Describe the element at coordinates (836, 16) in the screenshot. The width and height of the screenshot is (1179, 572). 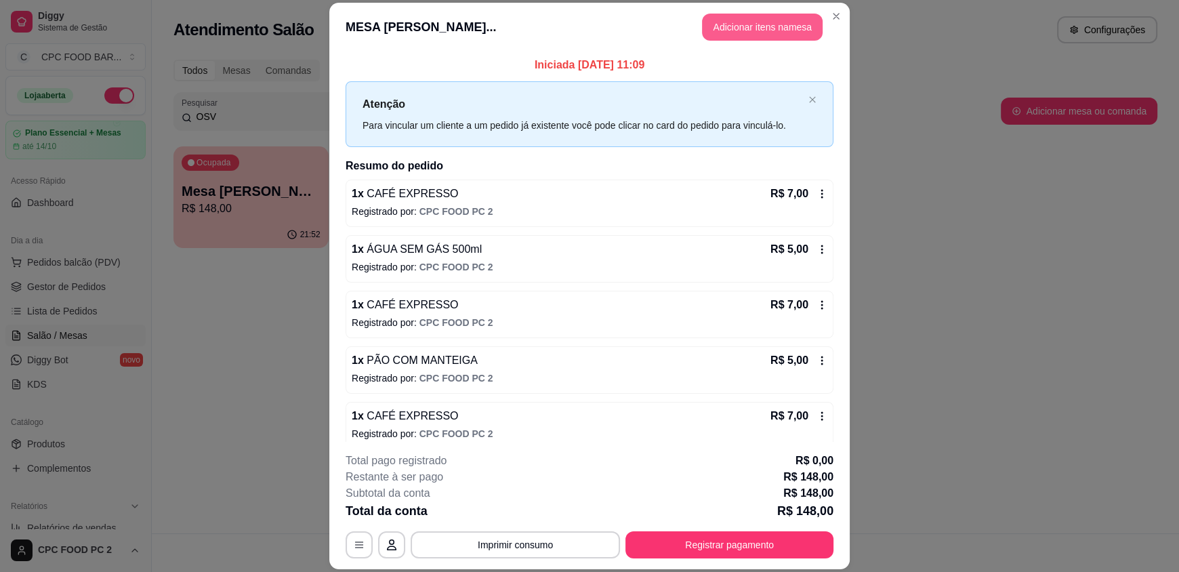
I see `button: Close` at that location.